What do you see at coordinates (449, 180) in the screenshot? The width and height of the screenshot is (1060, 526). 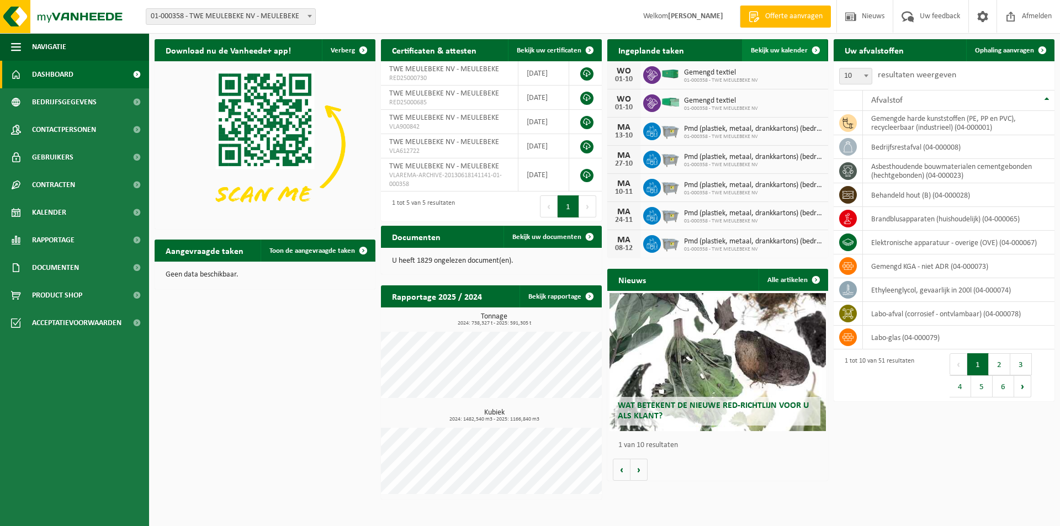 I see `span: VLAREMA-ARCHIVE-20130618141141-01-000358` at bounding box center [449, 180].